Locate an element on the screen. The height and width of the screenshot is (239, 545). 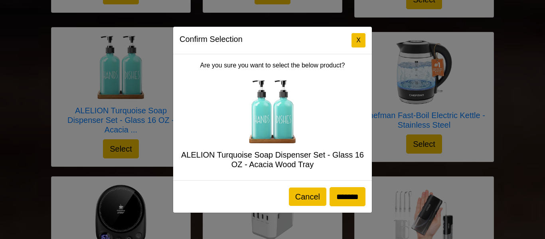
button: Close is located at coordinates (358, 40).